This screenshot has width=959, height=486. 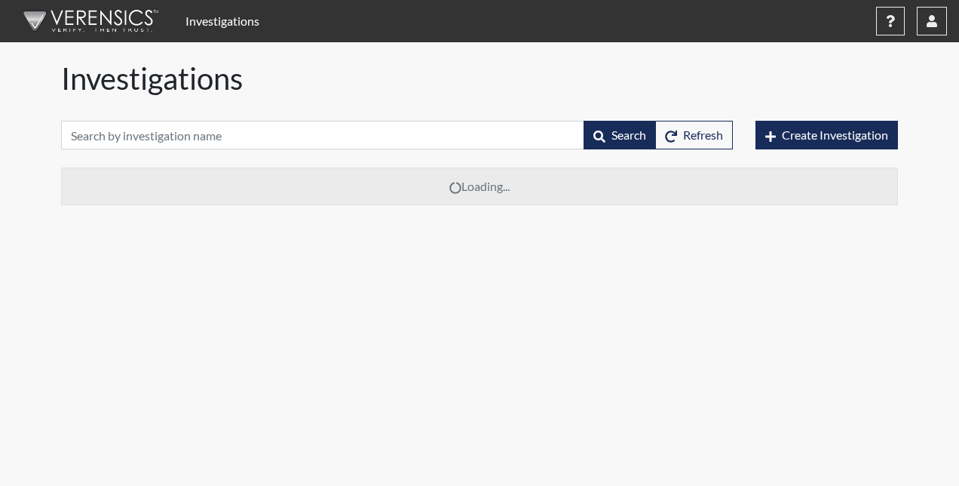 What do you see at coordinates (835, 134) in the screenshot?
I see `span: Create Investigation` at bounding box center [835, 134].